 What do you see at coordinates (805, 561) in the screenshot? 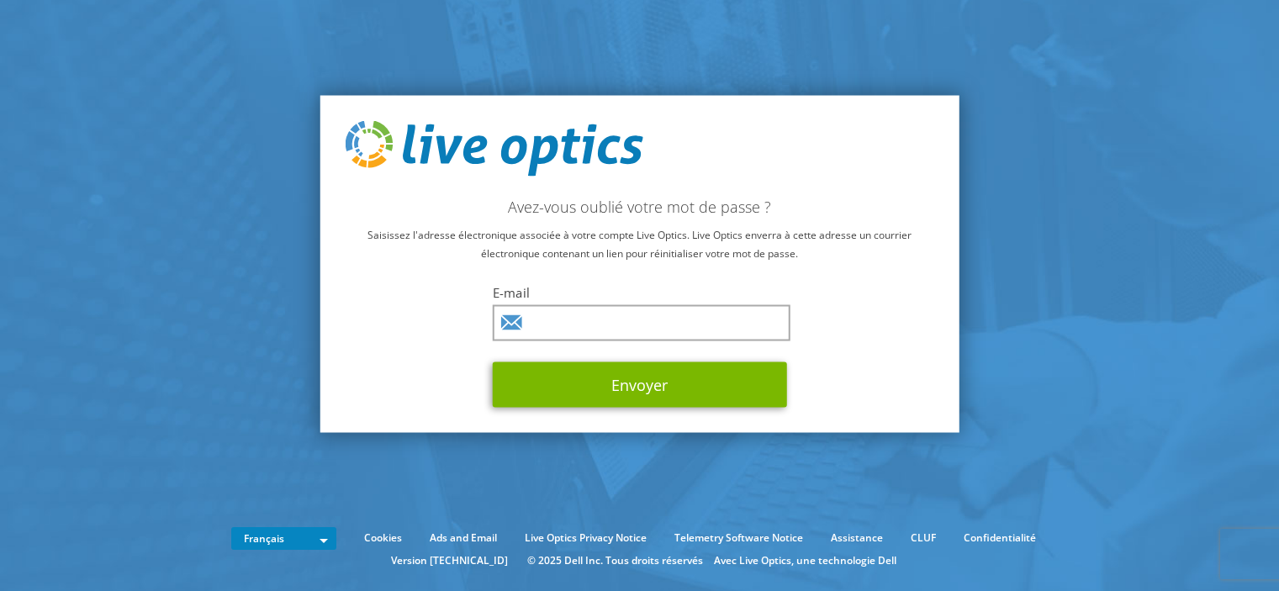
I see `li: Avec Live Optics, une technologie Dell` at bounding box center [805, 561].